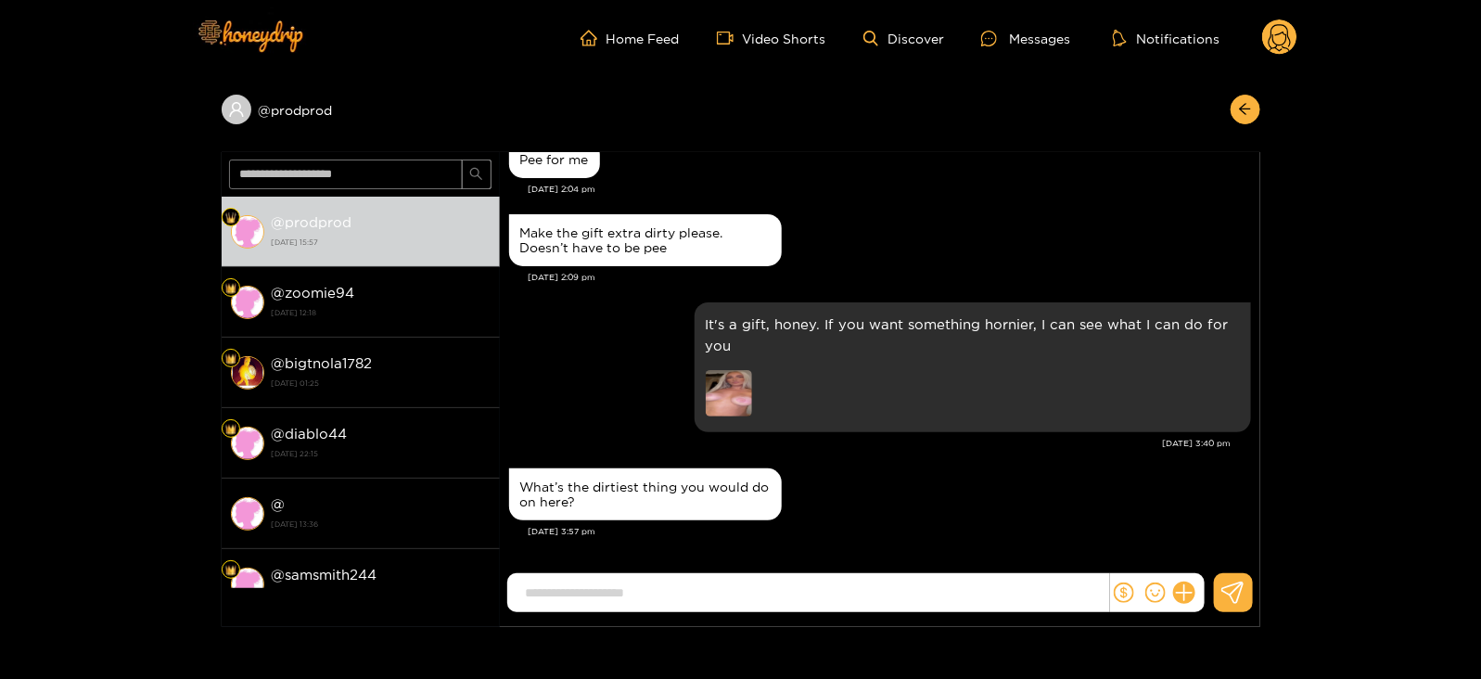 This screenshot has height=679, width=1481. What do you see at coordinates (630, 38) in the screenshot?
I see `a: Home Feed` at bounding box center [630, 38].